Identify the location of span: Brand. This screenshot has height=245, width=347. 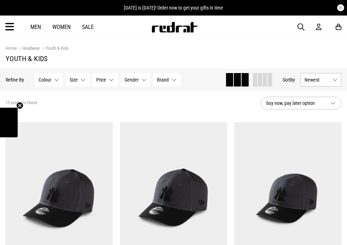
(163, 80).